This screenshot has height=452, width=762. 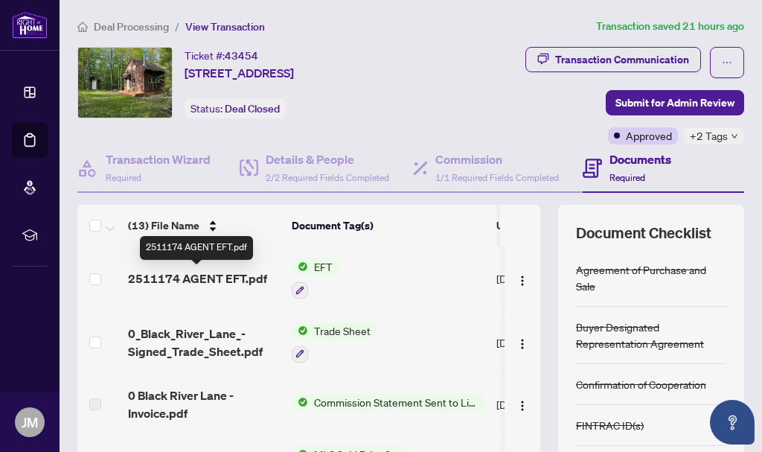 What do you see at coordinates (197, 248) in the screenshot?
I see `div: 2511174 AGENT EFT.pdf` at bounding box center [197, 248].